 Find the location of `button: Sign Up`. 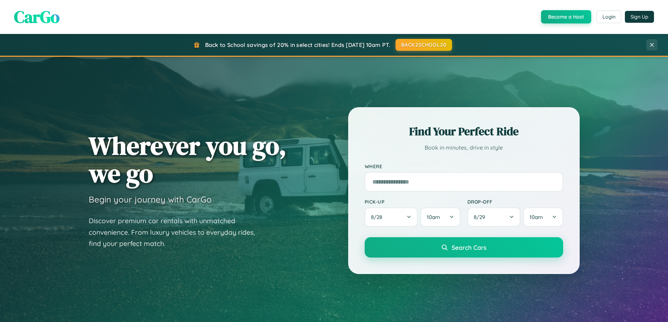

button: Sign Up is located at coordinates (639, 17).